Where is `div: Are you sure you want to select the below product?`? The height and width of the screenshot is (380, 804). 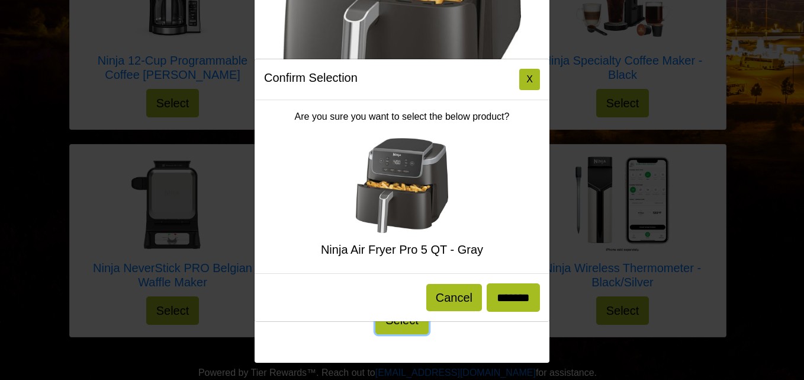 div: Are you sure you want to select the below product? is located at coordinates (402, 187).